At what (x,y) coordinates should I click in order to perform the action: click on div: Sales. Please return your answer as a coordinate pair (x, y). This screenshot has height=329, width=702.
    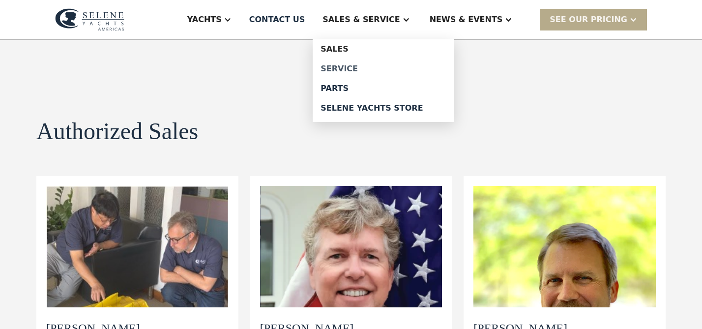
    Looking at the image, I should click on (383, 49).